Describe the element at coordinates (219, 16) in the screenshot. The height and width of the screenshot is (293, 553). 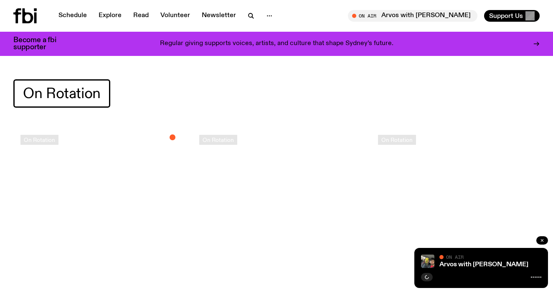
I see `a: Newsletter` at that location.